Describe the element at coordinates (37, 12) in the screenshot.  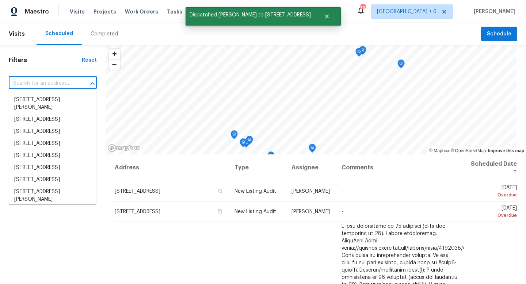
I see `span: Maestro` at that location.